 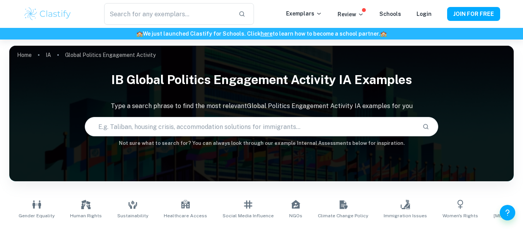 I want to click on span: Women's Rights, so click(x=461, y=216).